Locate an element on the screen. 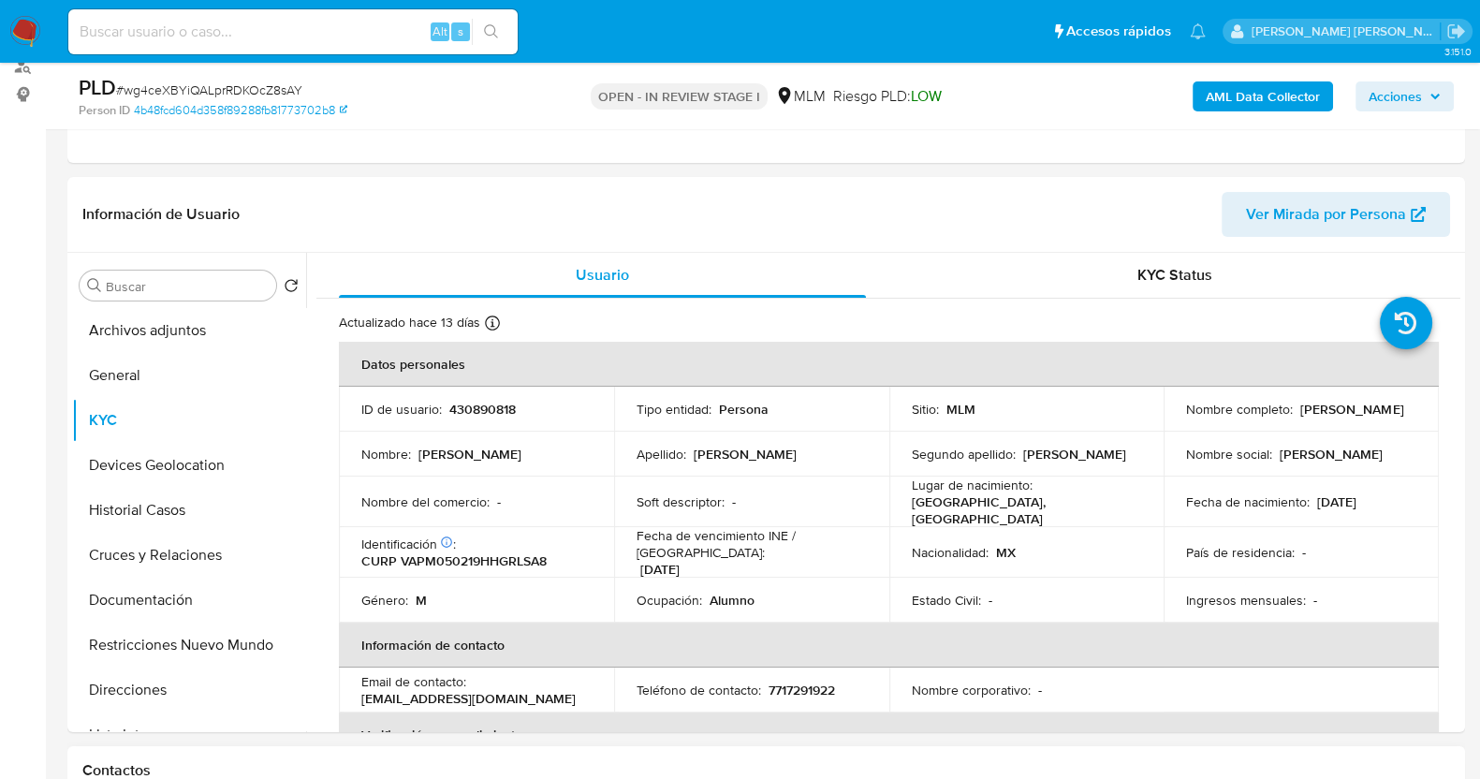 The image size is (1480, 779). p: CURP VAPM050219HHGRLSA8 is located at coordinates (454, 561).